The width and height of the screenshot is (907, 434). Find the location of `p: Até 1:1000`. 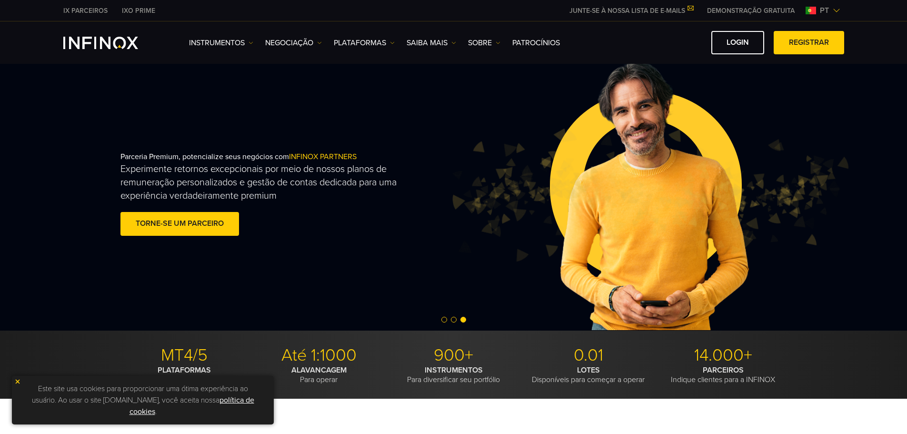

p: Até 1:1000 is located at coordinates (319, 355).